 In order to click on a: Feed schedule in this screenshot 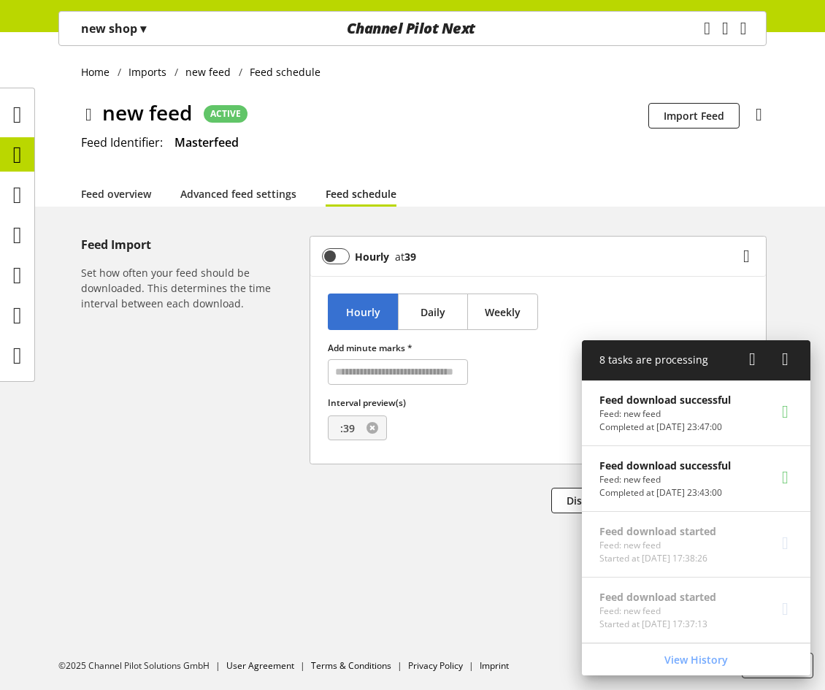, I will do `click(360, 193)`.